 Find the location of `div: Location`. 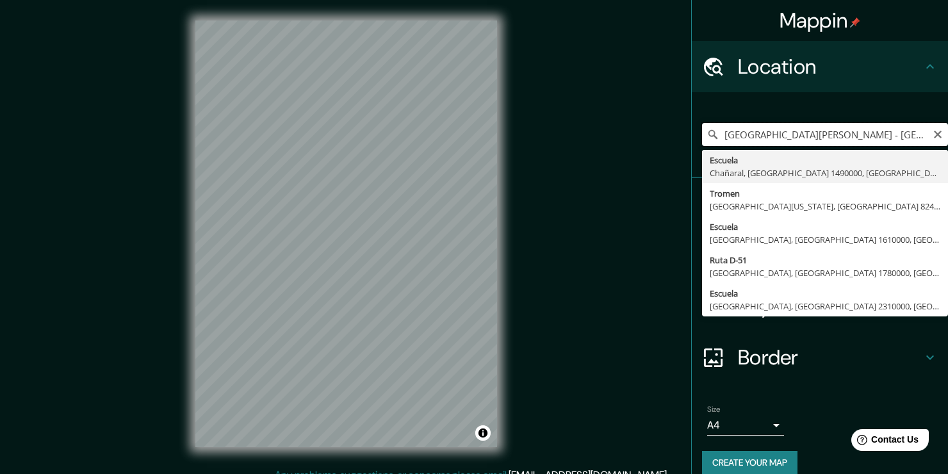

div: Location is located at coordinates (820, 67).